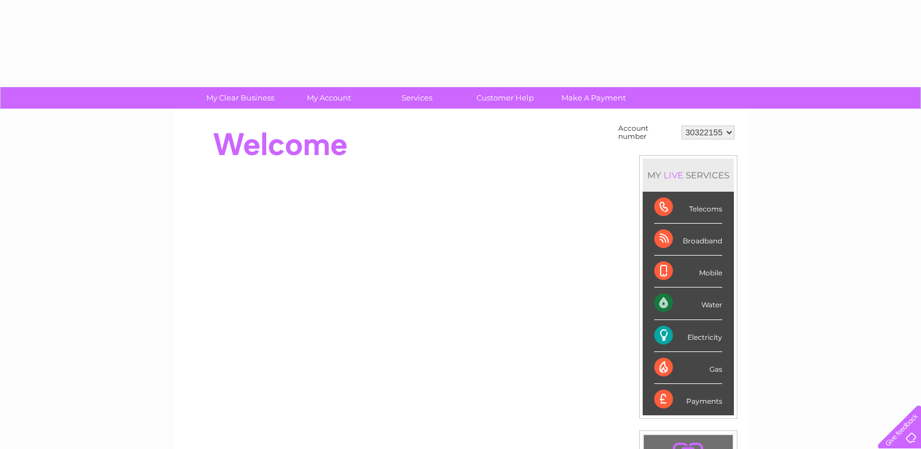  Describe the element at coordinates (688, 303) in the screenshot. I see `div: Water` at that location.